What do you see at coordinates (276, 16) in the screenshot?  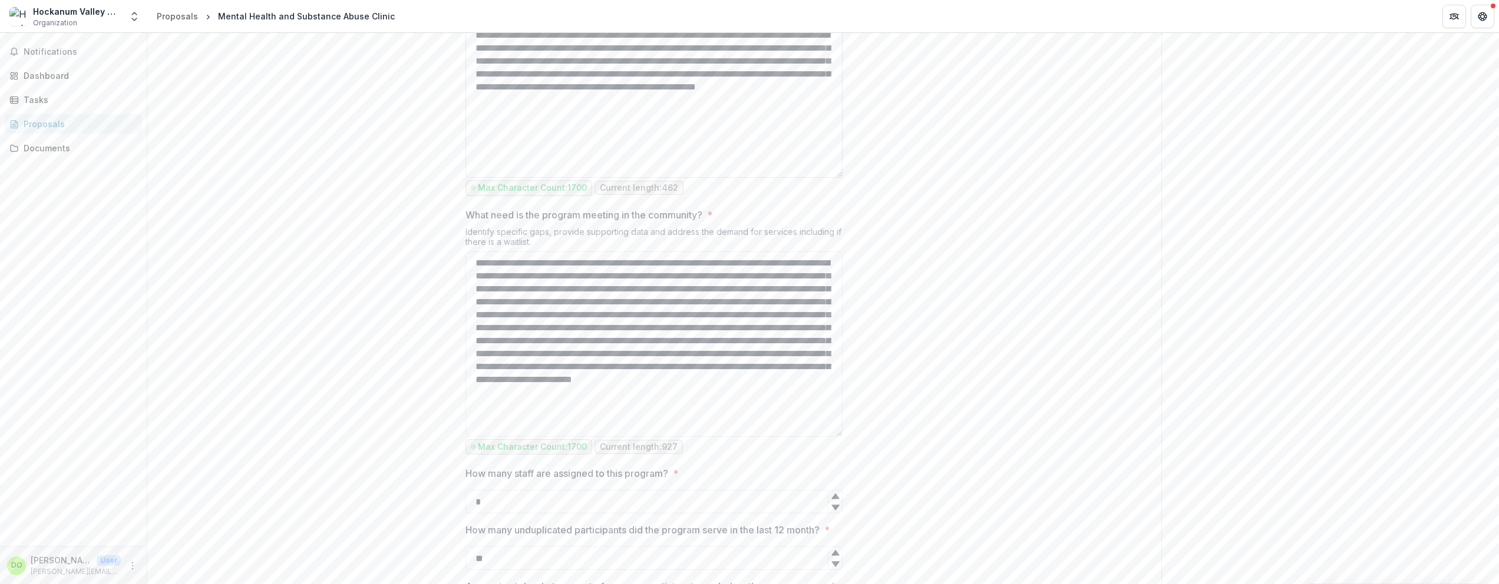 I see `nav: breadcrumb` at bounding box center [276, 16].